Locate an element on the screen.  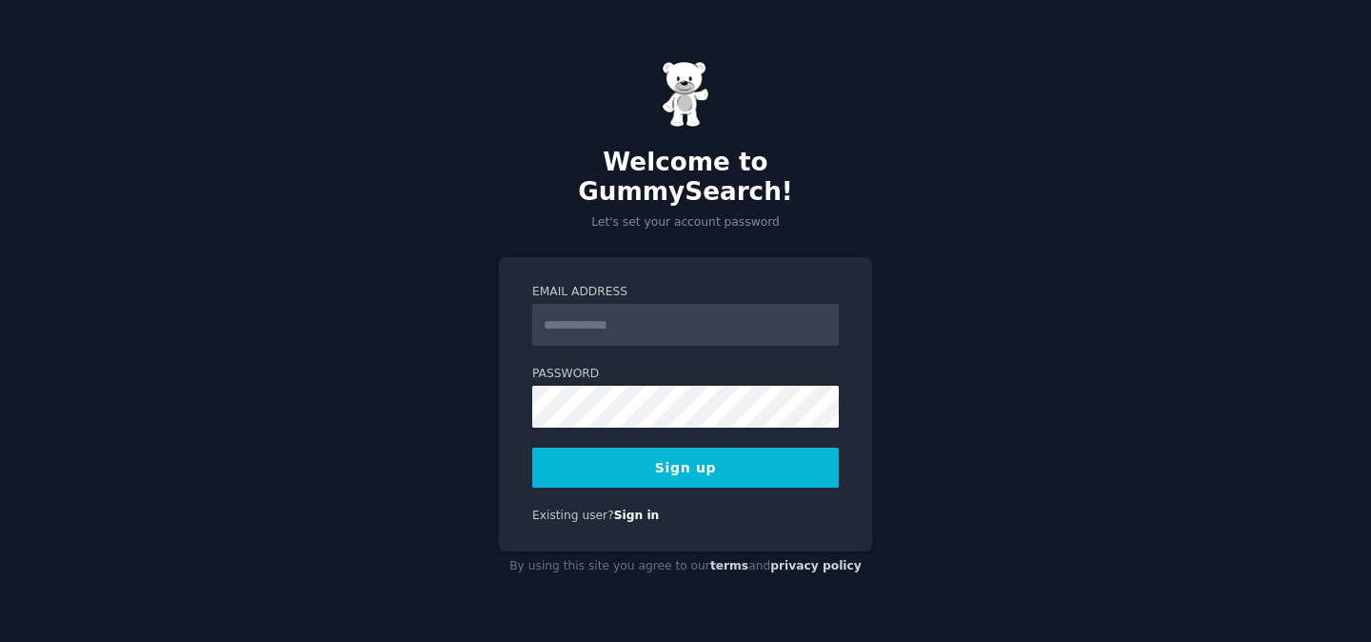
label: Password is located at coordinates (686, 374).